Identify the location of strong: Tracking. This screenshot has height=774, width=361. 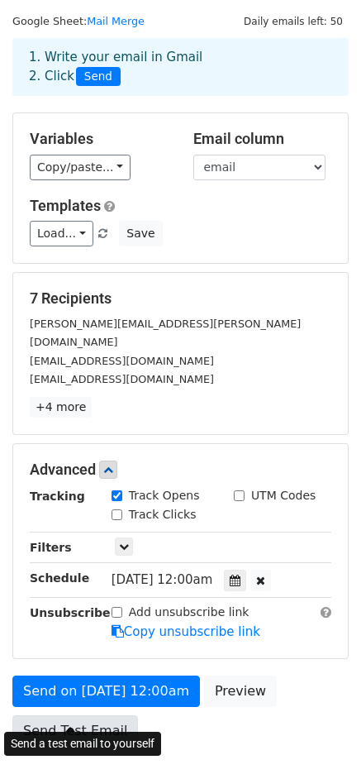
(57, 496).